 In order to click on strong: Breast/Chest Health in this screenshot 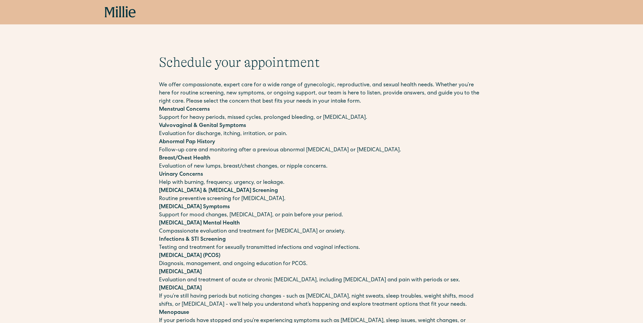, I will do `click(185, 159)`.